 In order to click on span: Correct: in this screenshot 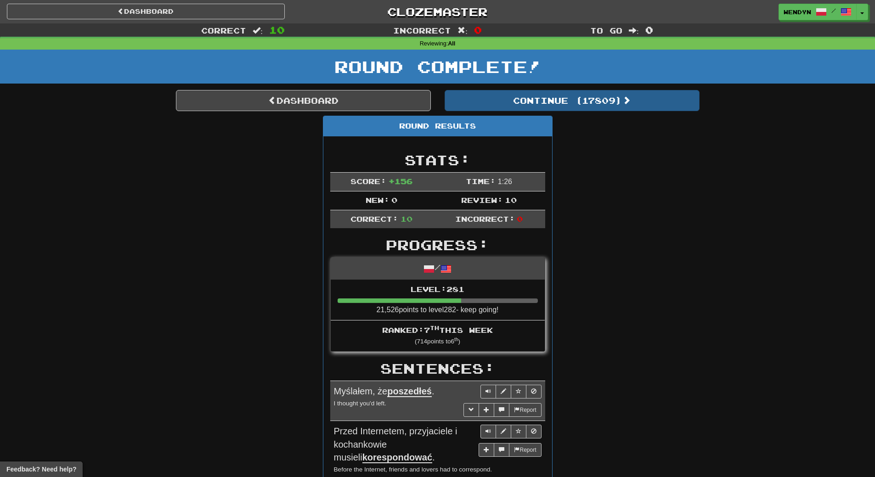, I will do `click(374, 219)`.